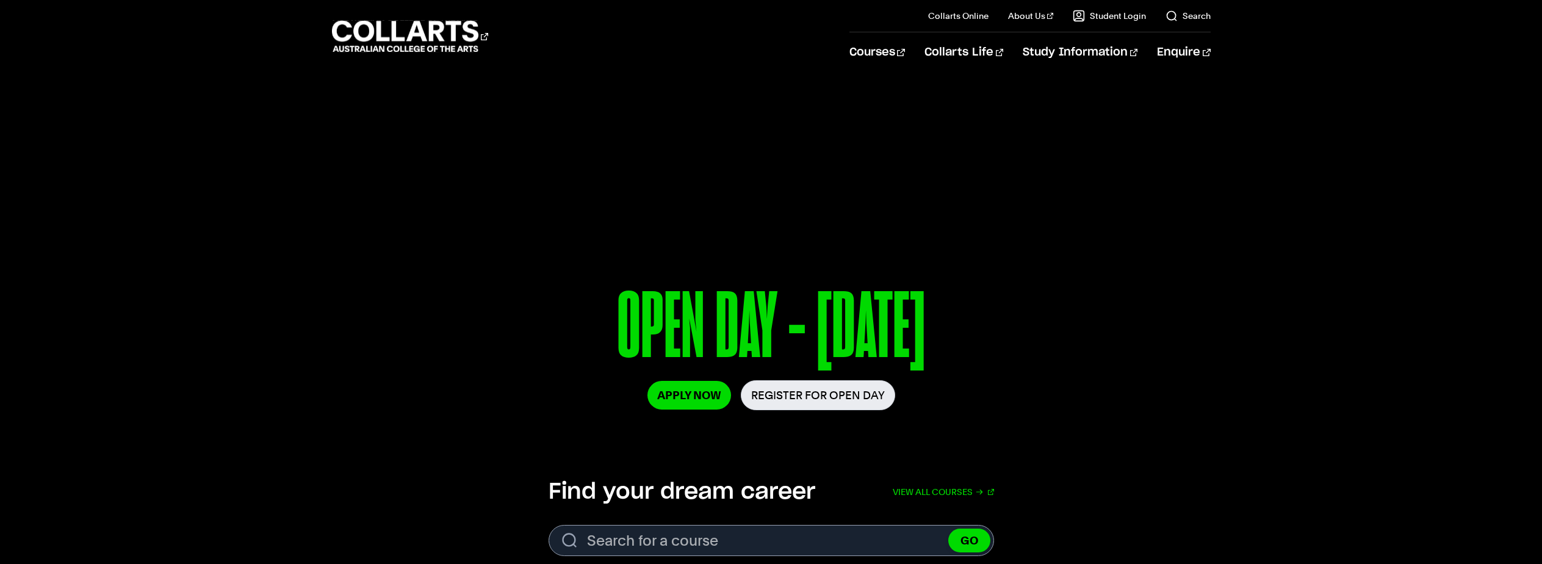  I want to click on a: Collarts Online, so click(958, 16).